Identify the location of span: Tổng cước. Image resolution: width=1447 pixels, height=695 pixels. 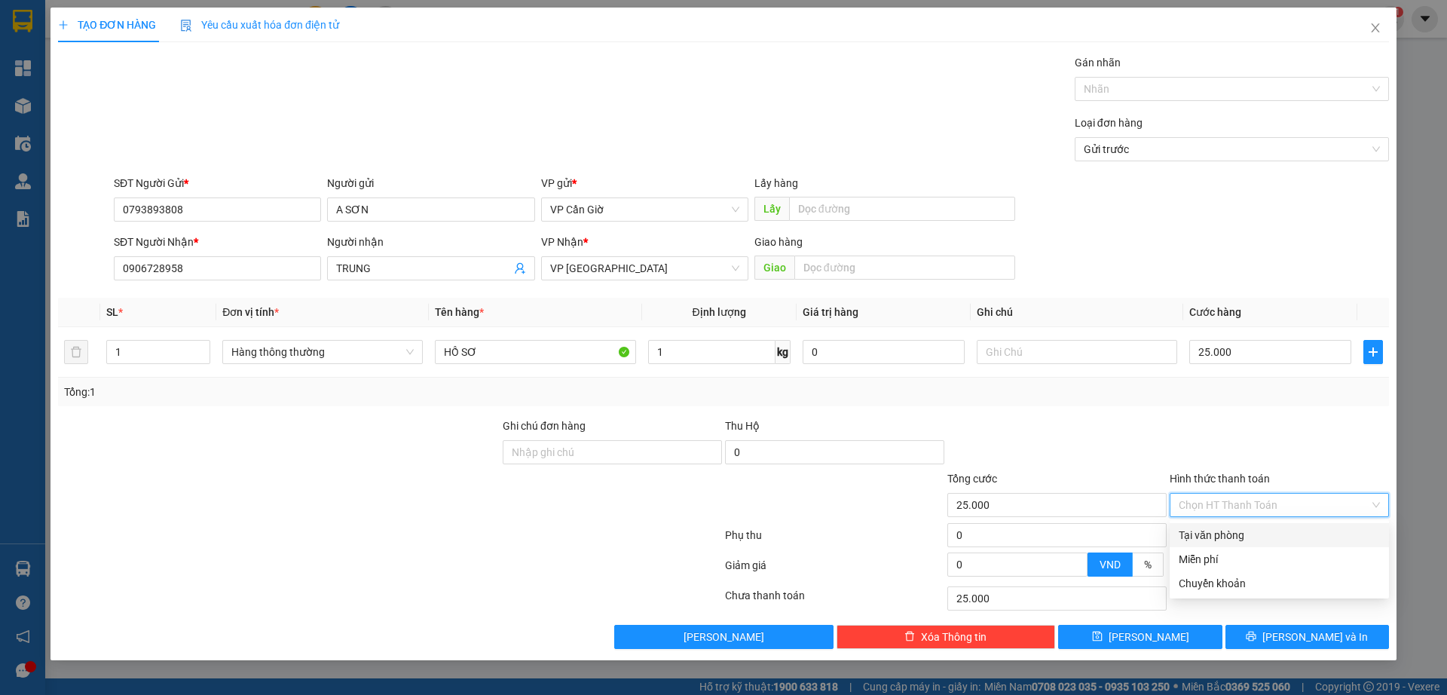
(972, 478).